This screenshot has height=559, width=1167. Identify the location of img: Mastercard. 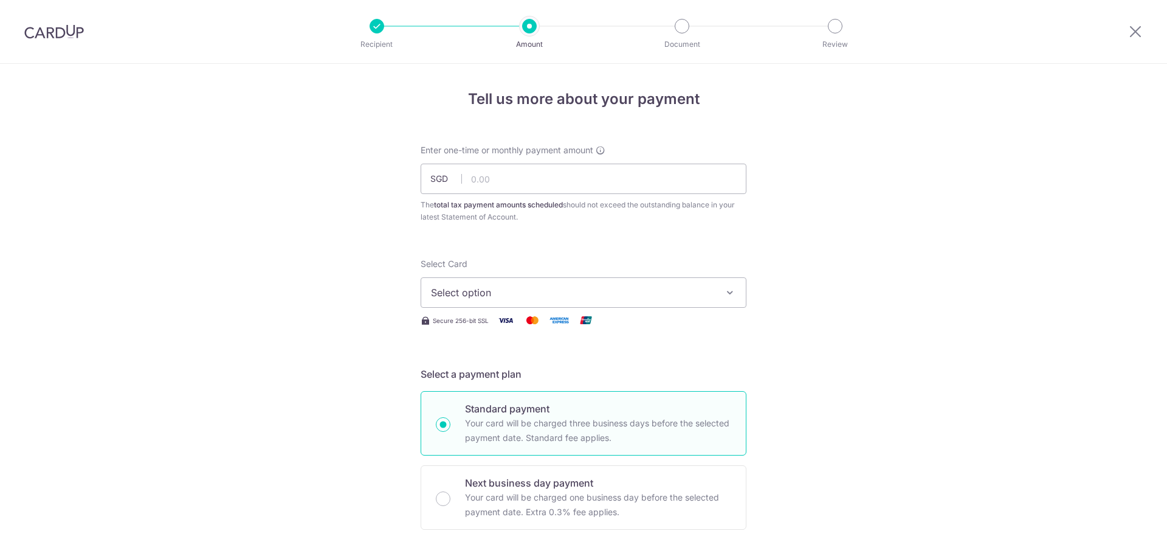
(533, 320).